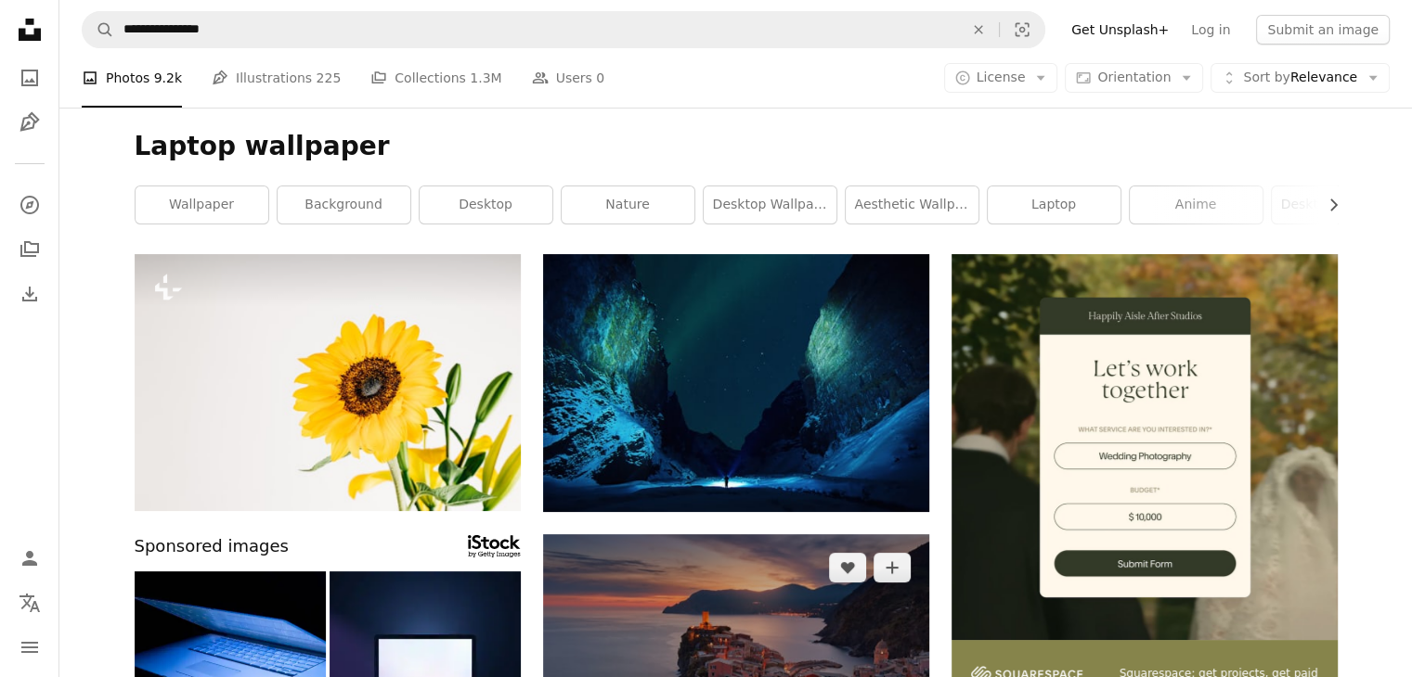 The image size is (1412, 677). I want to click on a: Illustrations 225, so click(276, 78).